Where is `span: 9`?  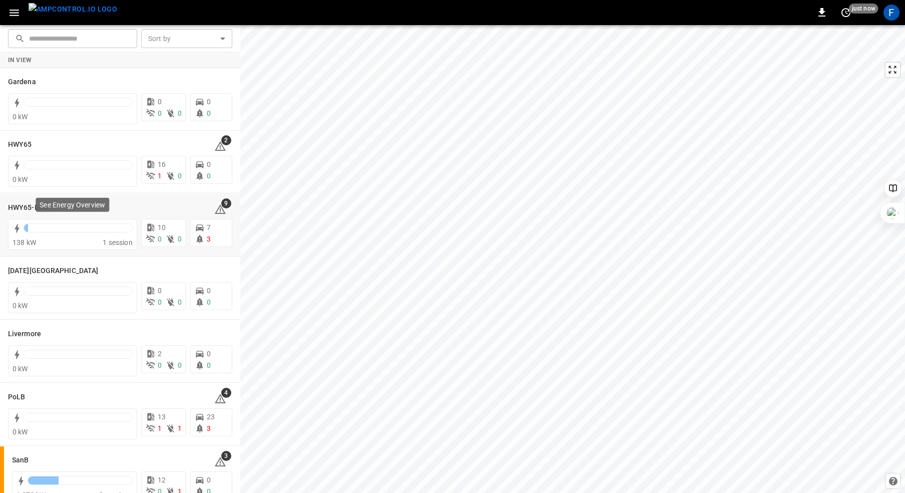
span: 9 is located at coordinates (226, 203).